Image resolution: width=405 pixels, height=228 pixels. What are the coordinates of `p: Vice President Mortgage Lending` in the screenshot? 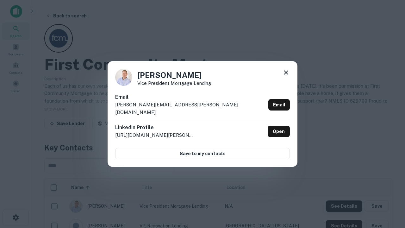 It's located at (174, 83).